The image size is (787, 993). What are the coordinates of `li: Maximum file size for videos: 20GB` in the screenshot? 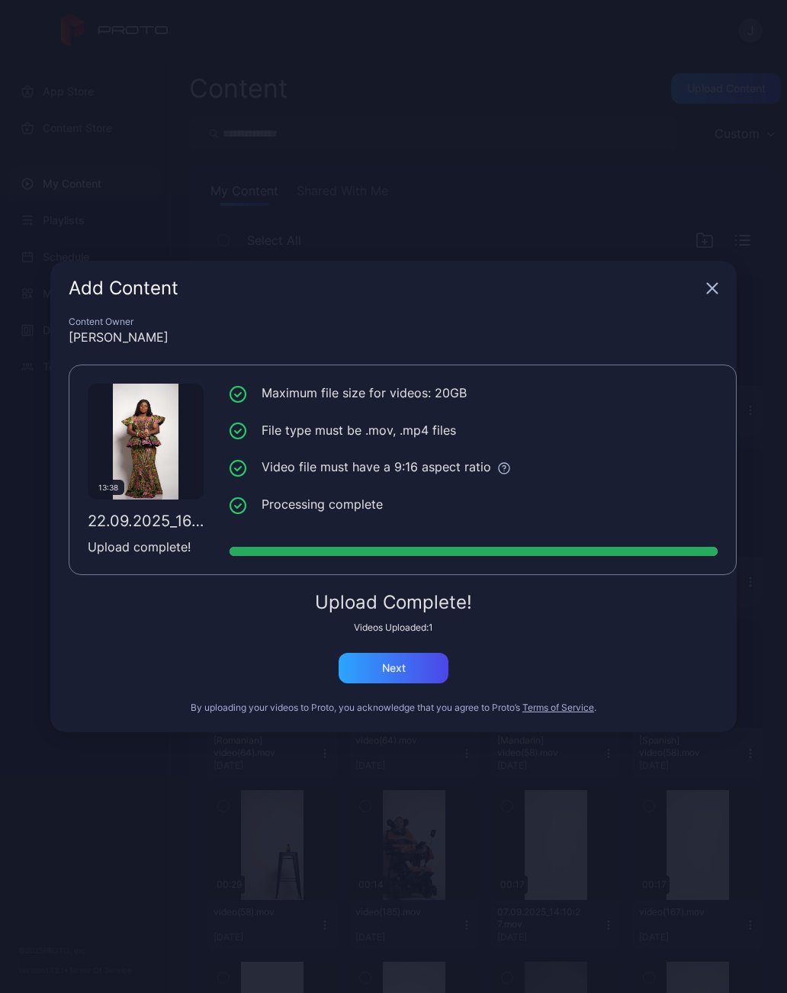 It's located at (474, 393).